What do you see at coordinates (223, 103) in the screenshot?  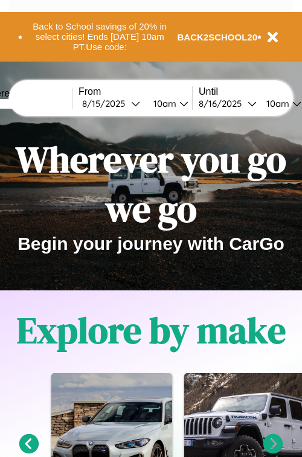 I see `div: 8 / 16 / 2025` at bounding box center [223, 103].